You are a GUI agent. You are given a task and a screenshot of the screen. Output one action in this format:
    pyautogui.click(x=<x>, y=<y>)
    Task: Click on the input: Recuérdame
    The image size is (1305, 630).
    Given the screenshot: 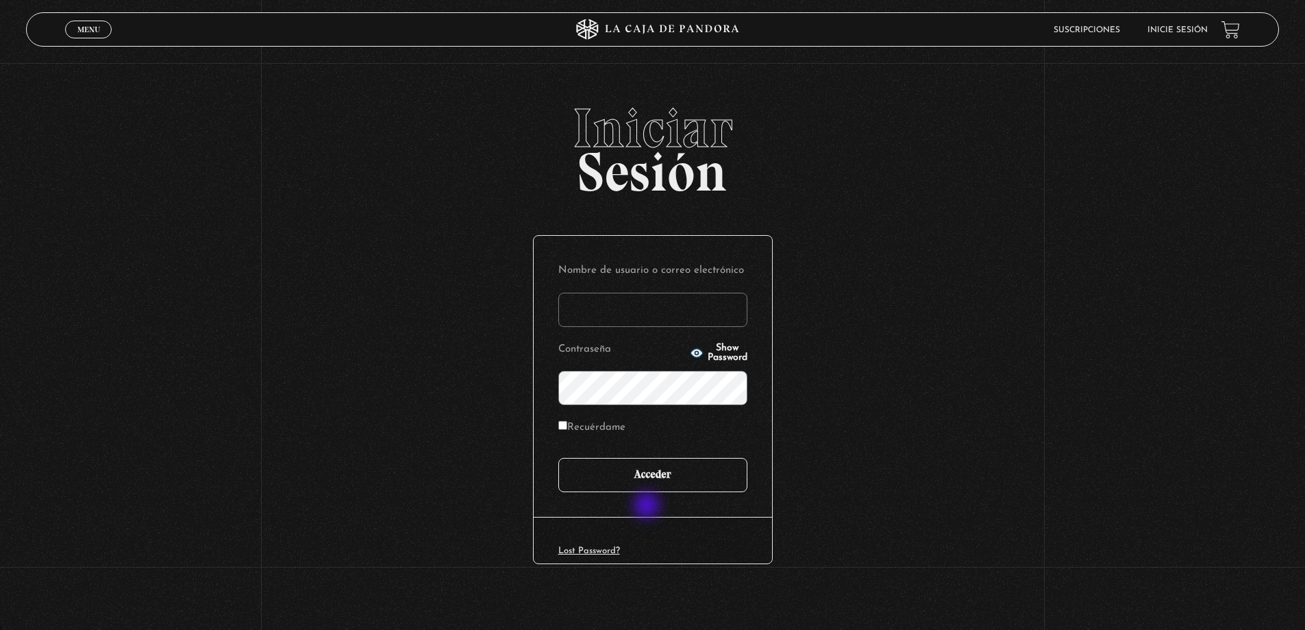 What is the action you would take?
    pyautogui.click(x=563, y=425)
    